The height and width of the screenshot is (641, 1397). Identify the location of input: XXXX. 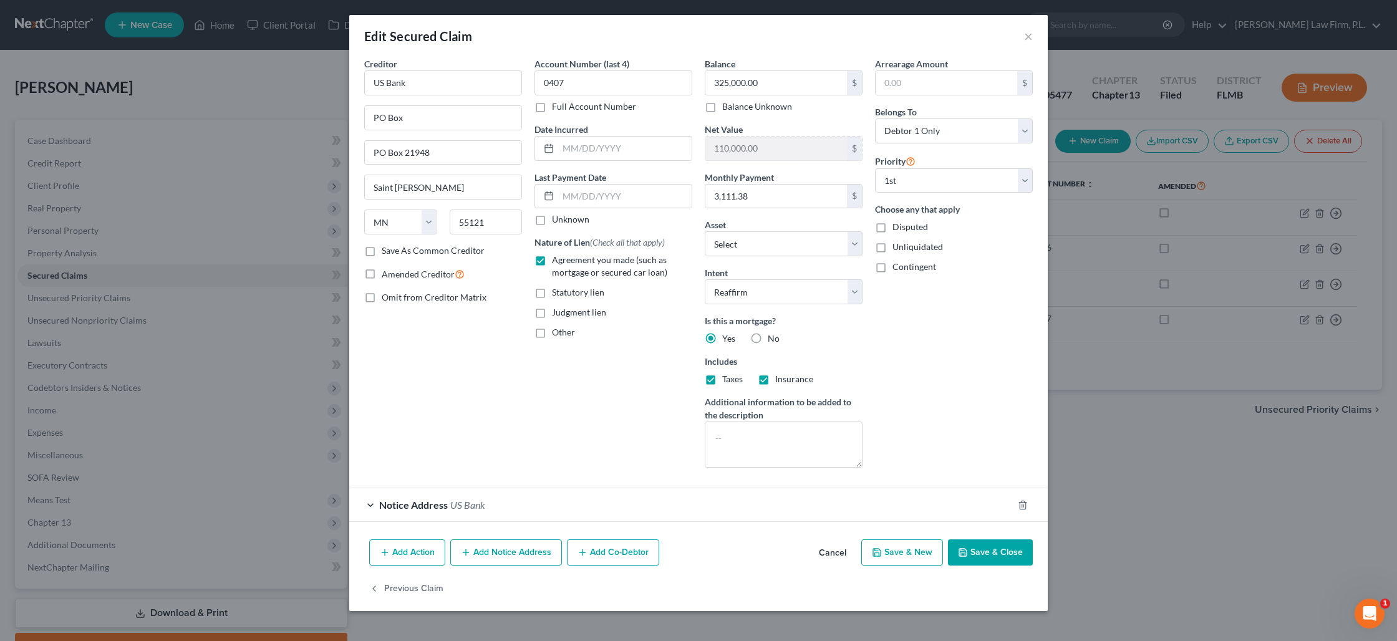
(613, 83).